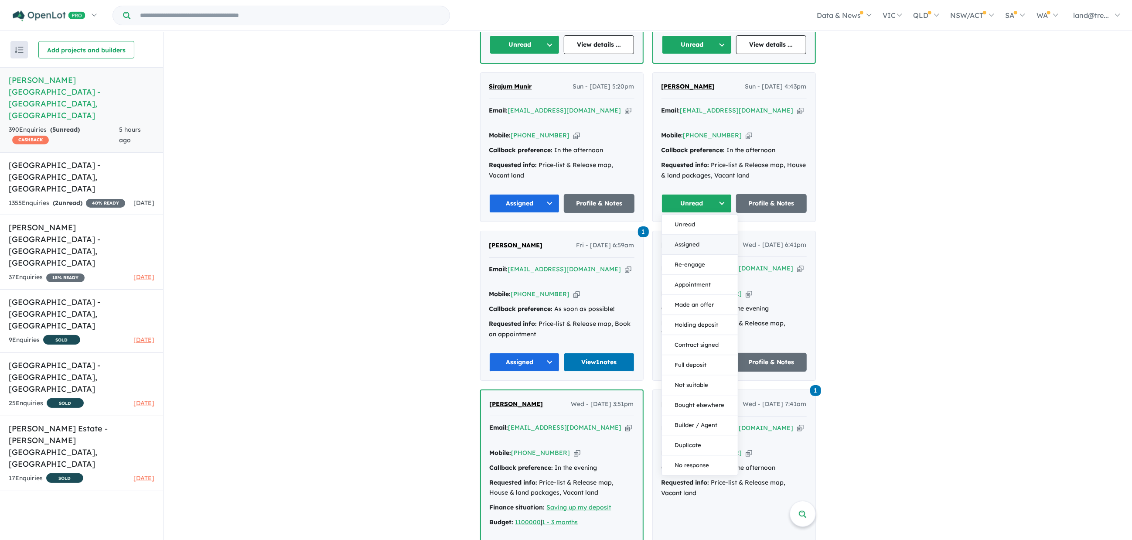 This screenshot has height=540, width=1132. What do you see at coordinates (700, 265) in the screenshot?
I see `button: Re-engage` at bounding box center [700, 265].